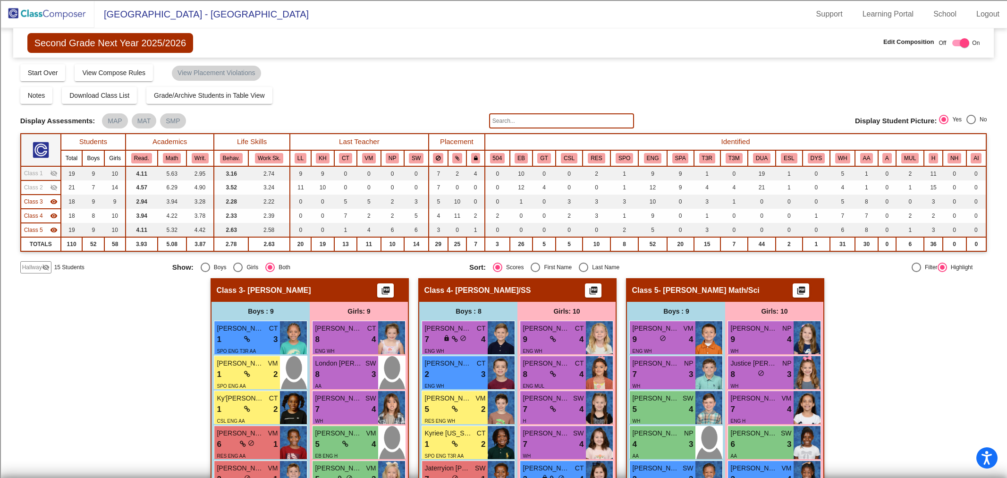 Image resolution: width=1007 pixels, height=478 pixels. I want to click on button: Behav., so click(231, 158).